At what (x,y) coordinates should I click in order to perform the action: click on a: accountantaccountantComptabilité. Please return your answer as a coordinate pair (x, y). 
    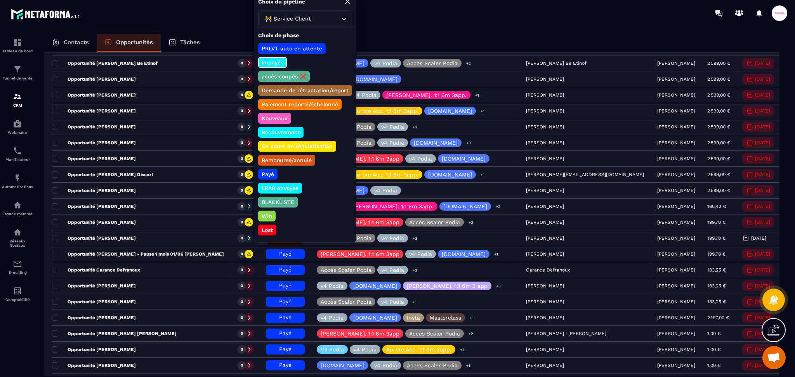
    Looking at the image, I should click on (17, 294).